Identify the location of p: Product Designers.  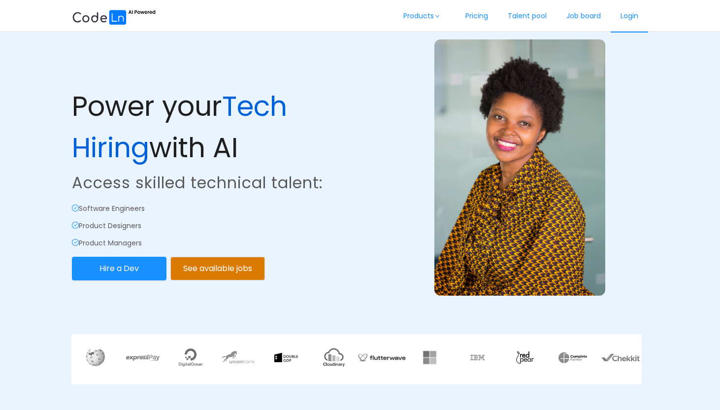
(215, 226).